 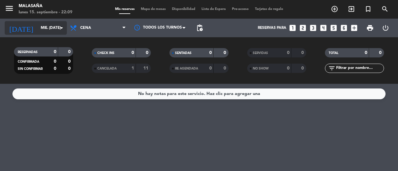 I want to click on div: No hay notas para este servicio. Haz clic para agregar una, so click(x=199, y=94).